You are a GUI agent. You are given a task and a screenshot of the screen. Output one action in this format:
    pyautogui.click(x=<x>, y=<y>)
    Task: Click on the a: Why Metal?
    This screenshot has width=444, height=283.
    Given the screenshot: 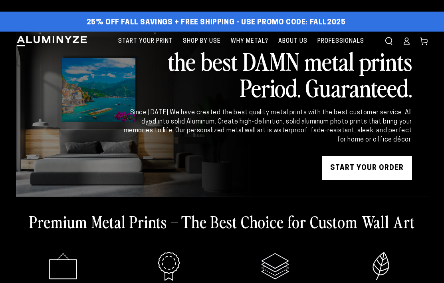 What is the action you would take?
    pyautogui.click(x=250, y=41)
    